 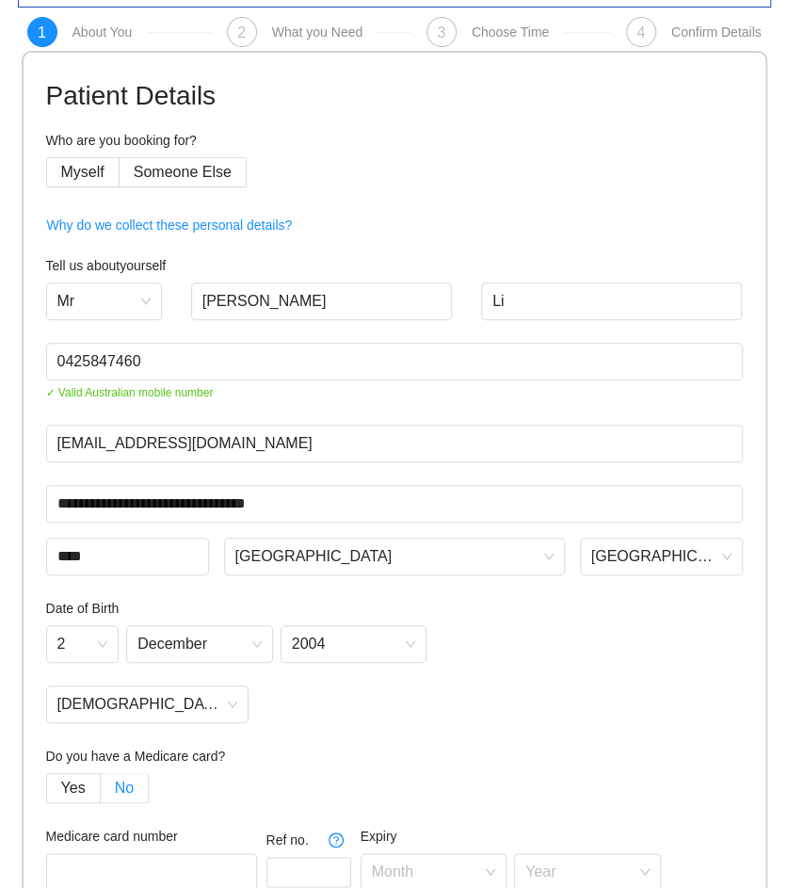 What do you see at coordinates (394, 96) in the screenshot?
I see `h1: Patient Details` at bounding box center [394, 96].